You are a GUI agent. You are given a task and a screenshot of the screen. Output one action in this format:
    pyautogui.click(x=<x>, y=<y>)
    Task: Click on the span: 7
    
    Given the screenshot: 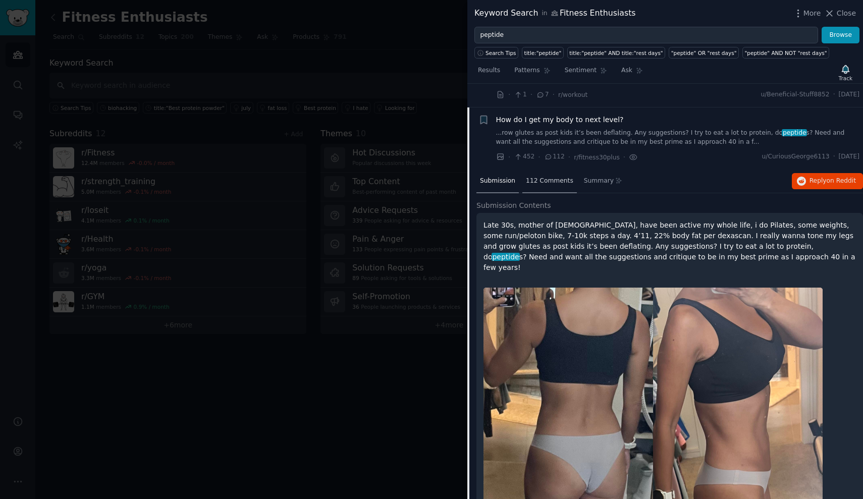 What is the action you would take?
    pyautogui.click(x=542, y=95)
    